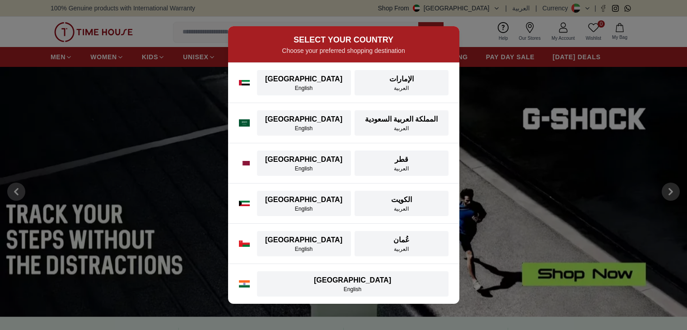  Describe the element at coordinates (401, 243) in the screenshot. I see `button: عُمانالعربية` at that location.